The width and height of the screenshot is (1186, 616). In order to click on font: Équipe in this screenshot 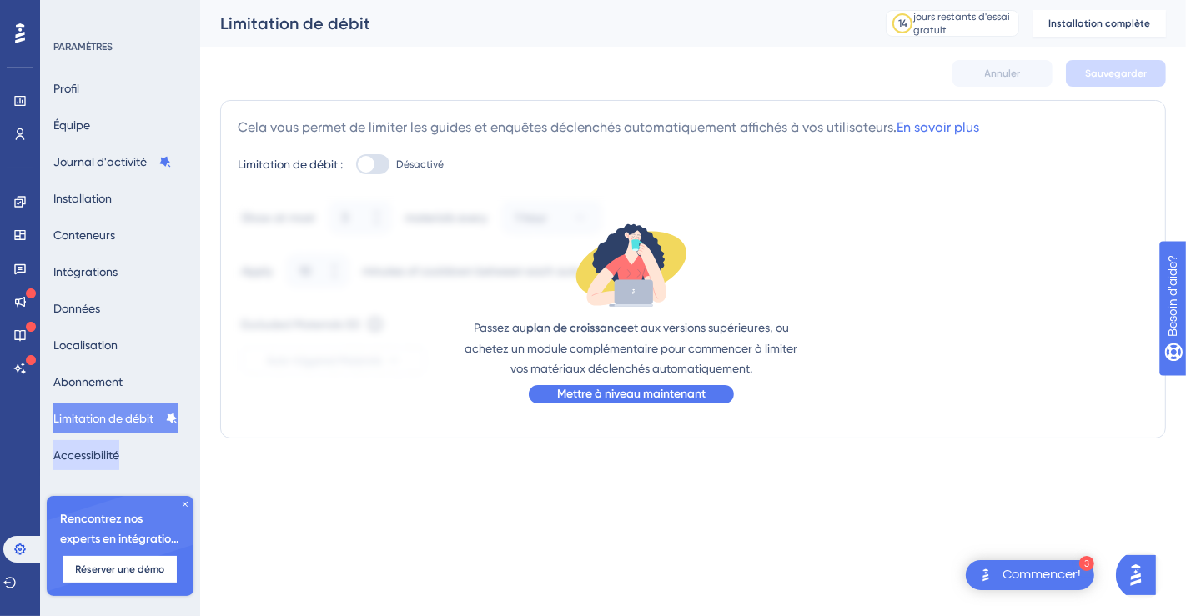, I will do `click(72, 125)`.